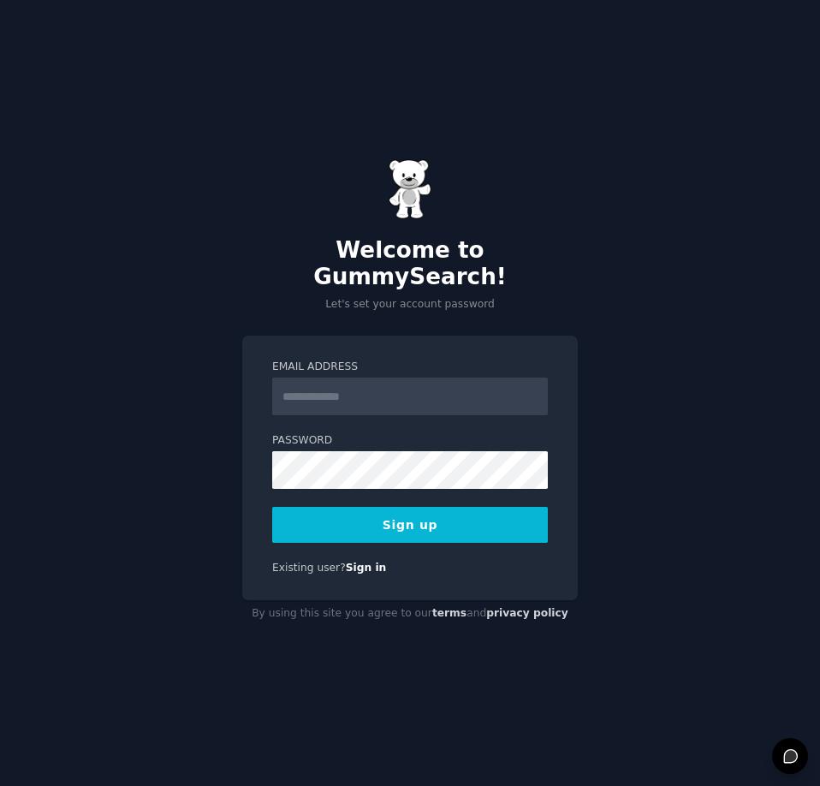  Describe the element at coordinates (410, 367) in the screenshot. I see `label: Email Address` at that location.